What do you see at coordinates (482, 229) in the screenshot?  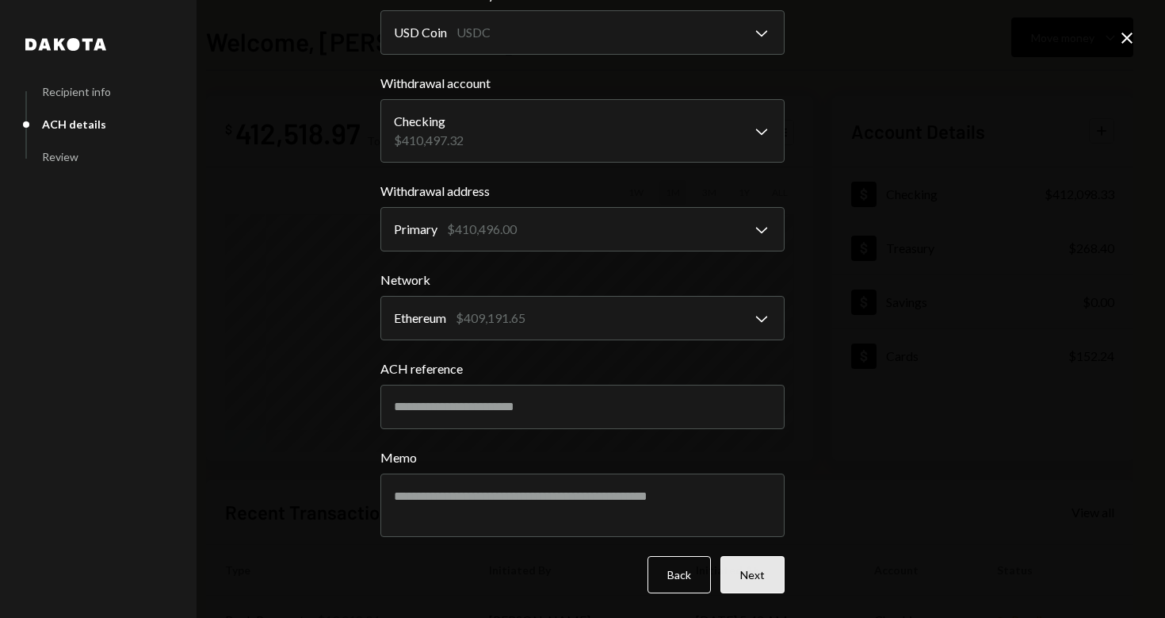 I see `div: $410,496.00` at bounding box center [482, 229].